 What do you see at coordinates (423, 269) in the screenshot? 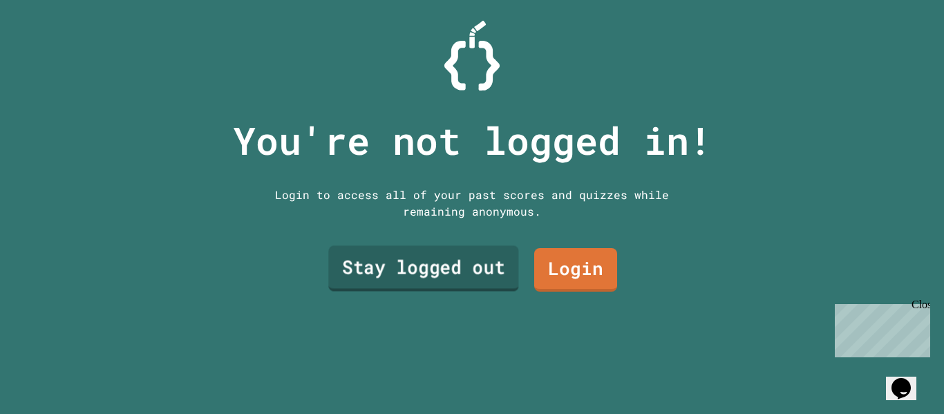
I see `a: Stay logged out` at bounding box center [423, 269].